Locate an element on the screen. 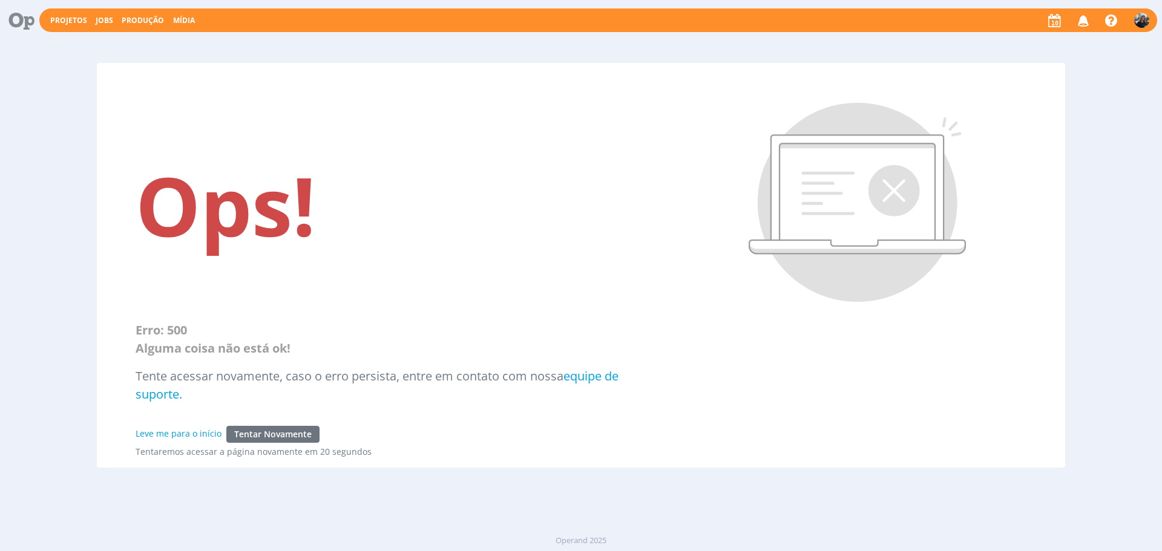 The image size is (1162, 551). img: Erro: 500 is located at coordinates (858, 203).